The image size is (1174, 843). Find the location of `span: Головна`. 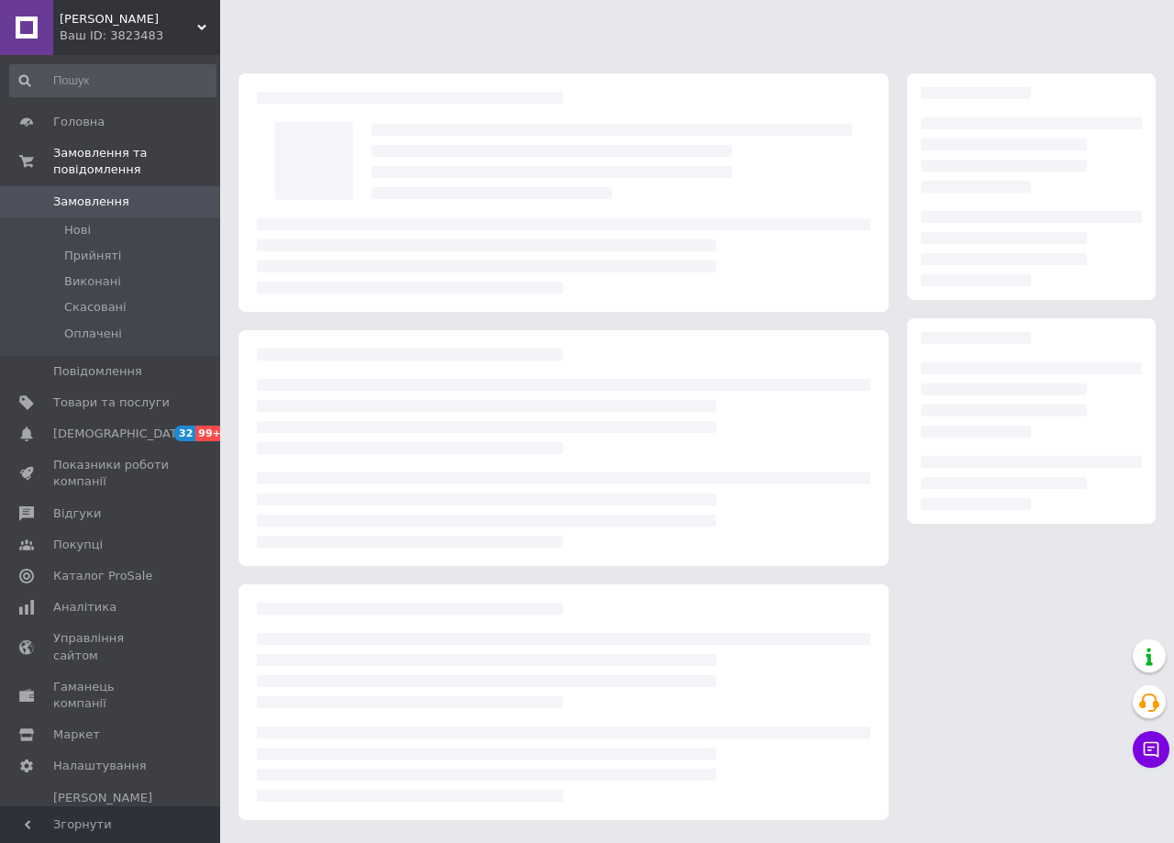

span: Головна is located at coordinates (79, 122).